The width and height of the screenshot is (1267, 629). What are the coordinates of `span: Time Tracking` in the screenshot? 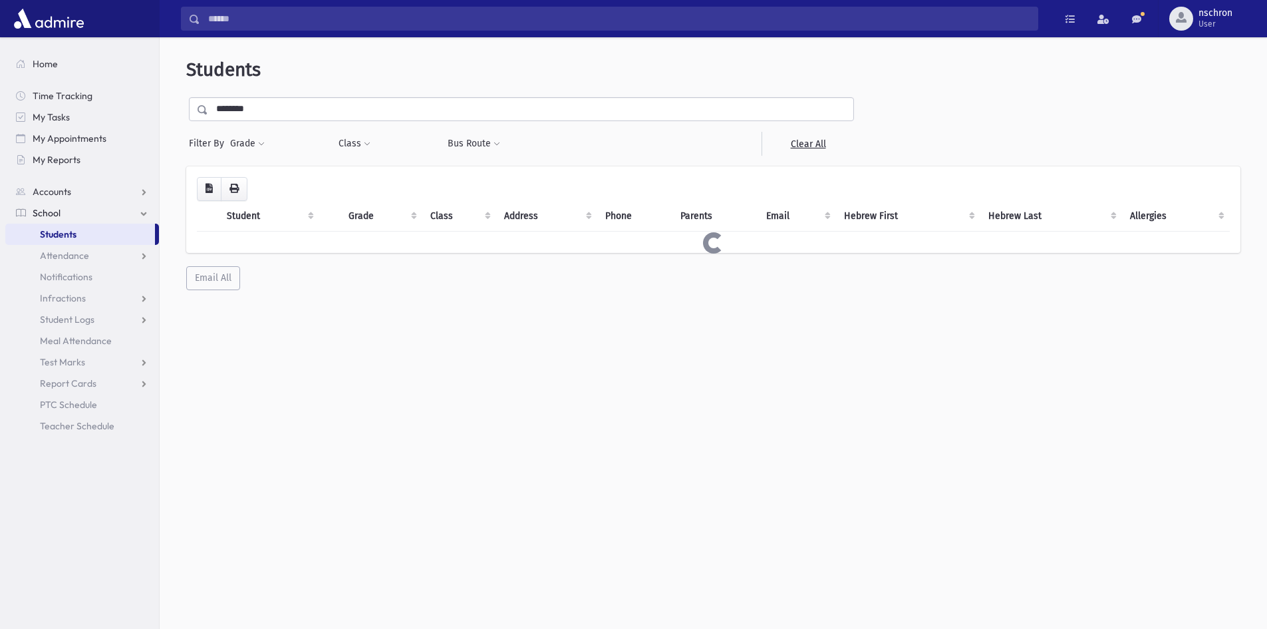 It's located at (63, 96).